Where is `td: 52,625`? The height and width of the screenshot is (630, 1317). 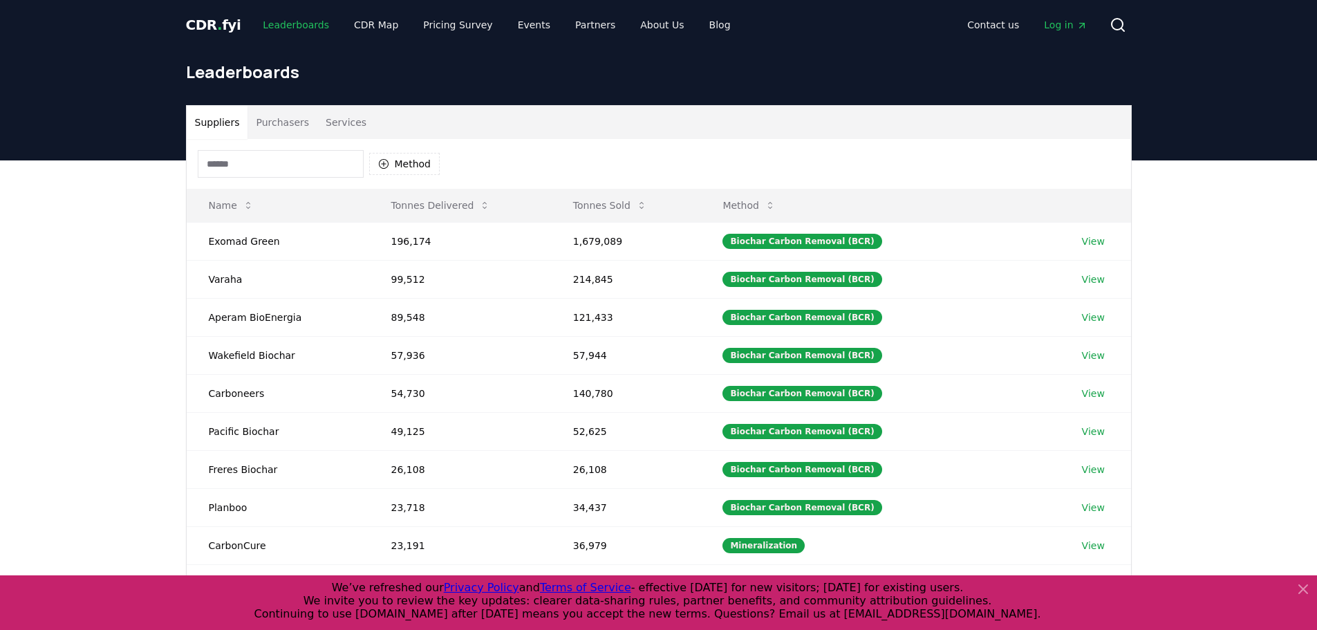
td: 52,625 is located at coordinates (626, 431).